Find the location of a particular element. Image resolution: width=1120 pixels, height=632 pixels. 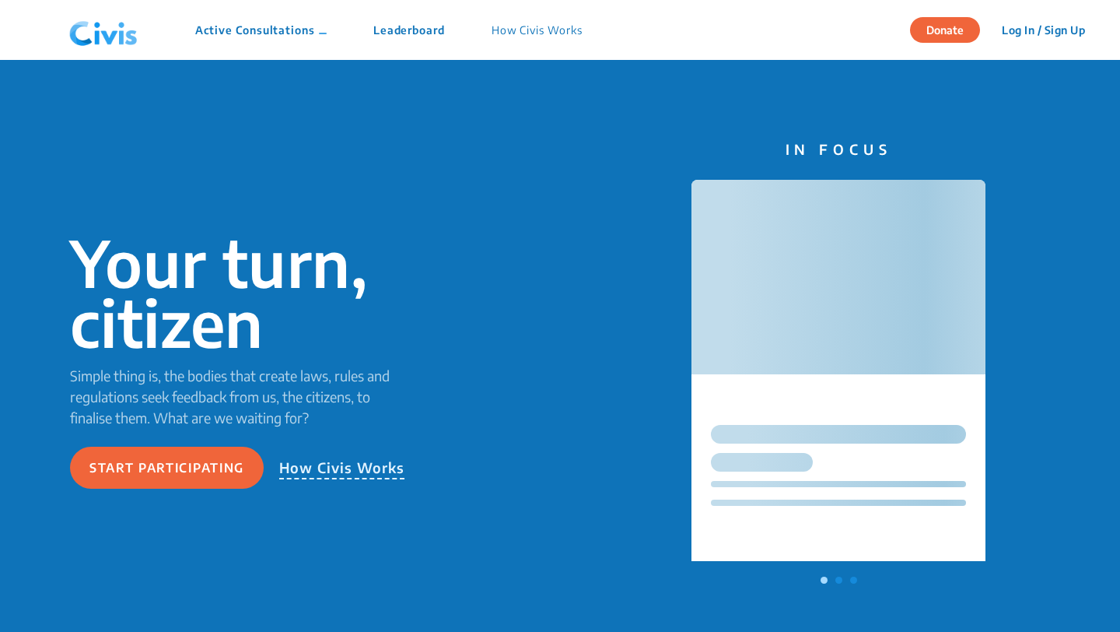

button: Donate is located at coordinates (945, 30).